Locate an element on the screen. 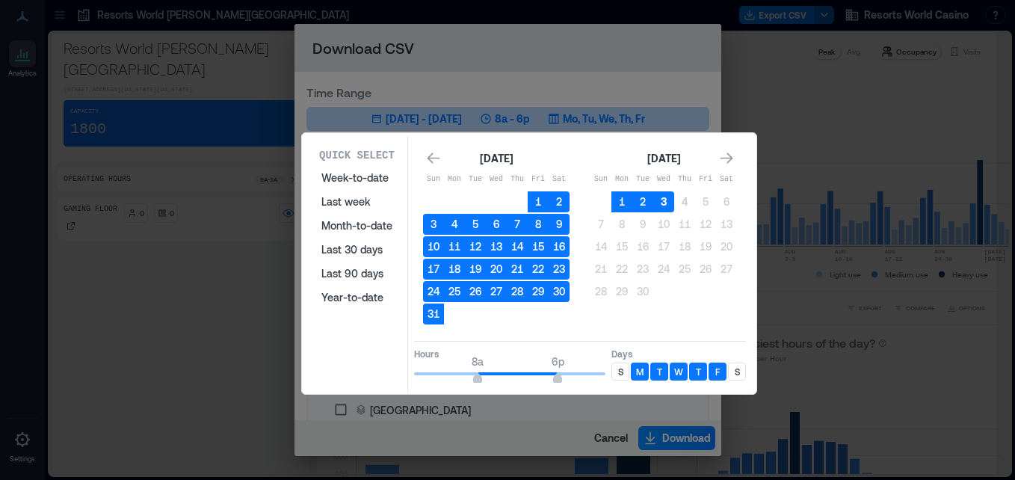 Image resolution: width=1015 pixels, height=480 pixels. p: W is located at coordinates (678, 371).